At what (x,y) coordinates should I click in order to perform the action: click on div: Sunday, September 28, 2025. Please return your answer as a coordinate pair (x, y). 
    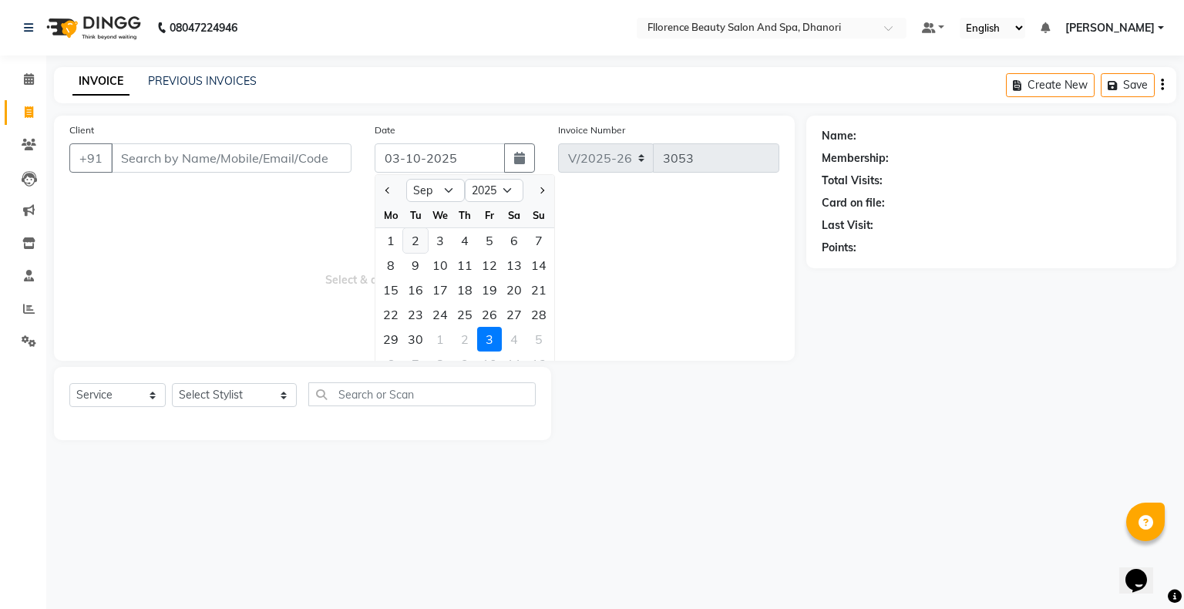
    Looking at the image, I should click on (539, 315).